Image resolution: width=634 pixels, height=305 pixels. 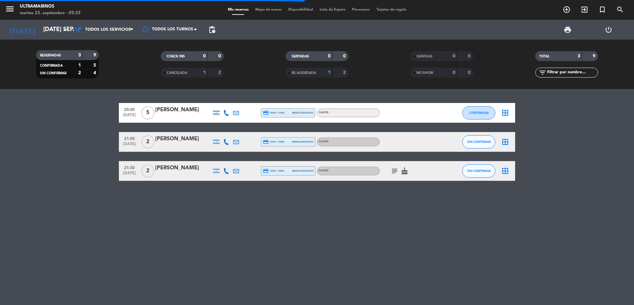 I want to click on i: add_circle_outline, so click(x=567, y=10).